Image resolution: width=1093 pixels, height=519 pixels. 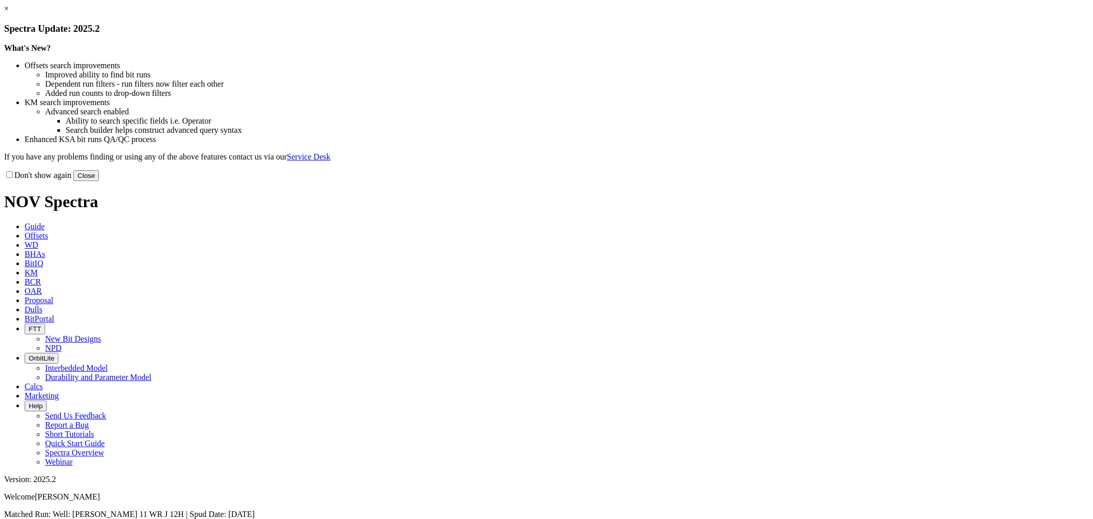 What do you see at coordinates (59, 461) in the screenshot?
I see `a: Webinar` at bounding box center [59, 461].